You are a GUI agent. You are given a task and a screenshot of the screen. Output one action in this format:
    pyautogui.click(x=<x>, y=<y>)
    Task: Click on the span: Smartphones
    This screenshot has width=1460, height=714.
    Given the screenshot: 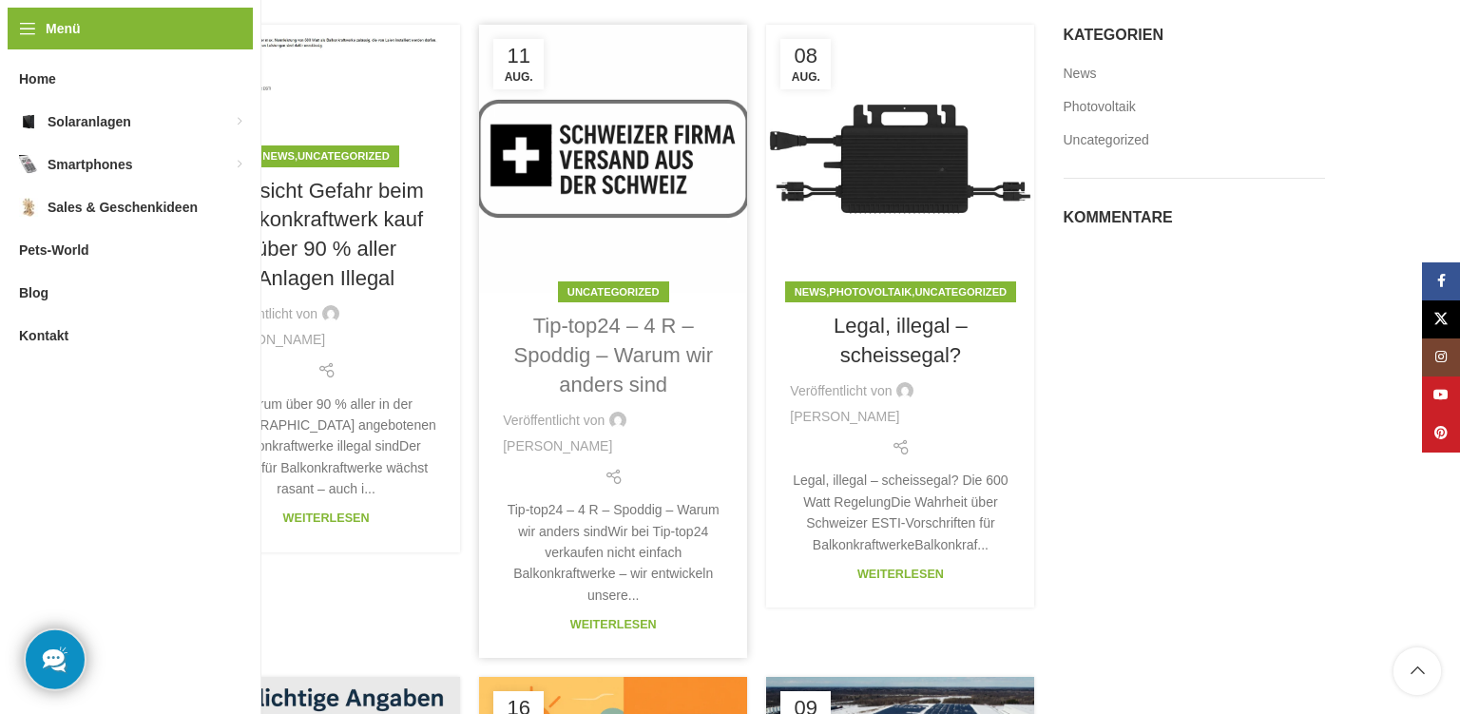 What is the action you would take?
    pyautogui.click(x=89, y=164)
    